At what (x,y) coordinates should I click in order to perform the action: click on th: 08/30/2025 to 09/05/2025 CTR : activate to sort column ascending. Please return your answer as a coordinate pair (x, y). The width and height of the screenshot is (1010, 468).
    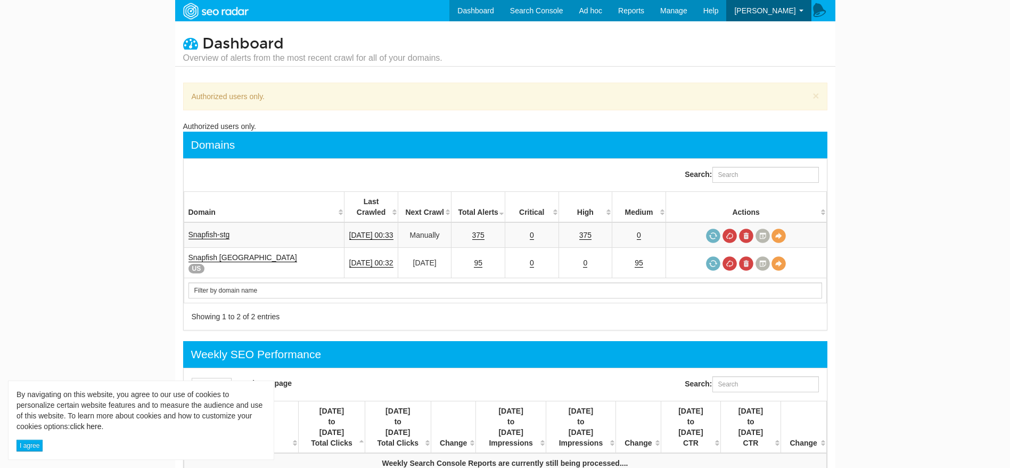
    Looking at the image, I should click on (751, 427).